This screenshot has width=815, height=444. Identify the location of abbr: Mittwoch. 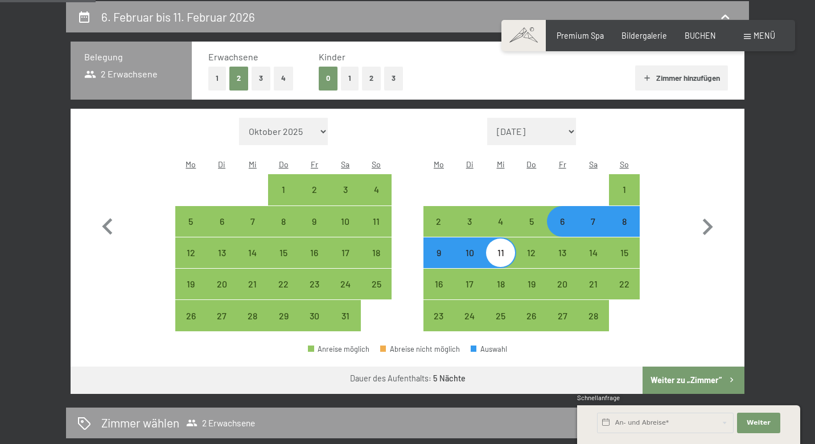
(501, 164).